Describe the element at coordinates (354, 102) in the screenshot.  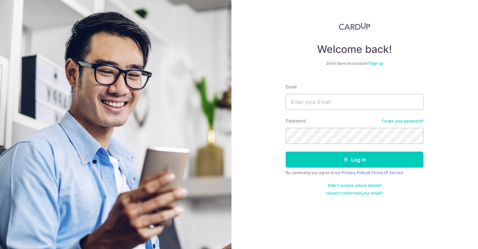
I see `input: Enter your Email` at that location.